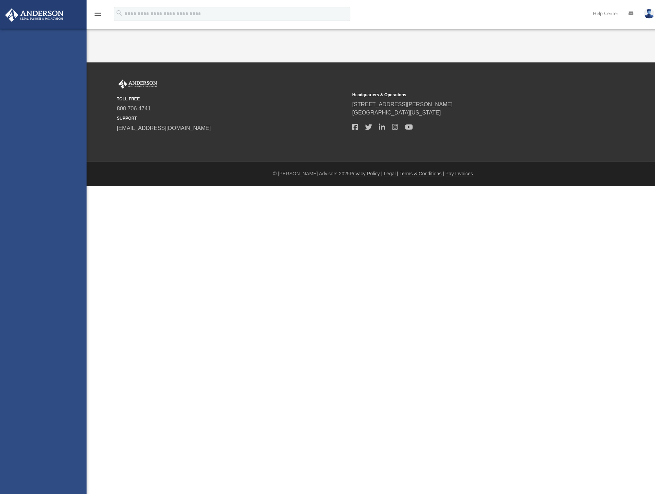 The height and width of the screenshot is (494, 655). What do you see at coordinates (419, 173) in the screenshot?
I see `a: Terms & Conditions |` at bounding box center [419, 173].